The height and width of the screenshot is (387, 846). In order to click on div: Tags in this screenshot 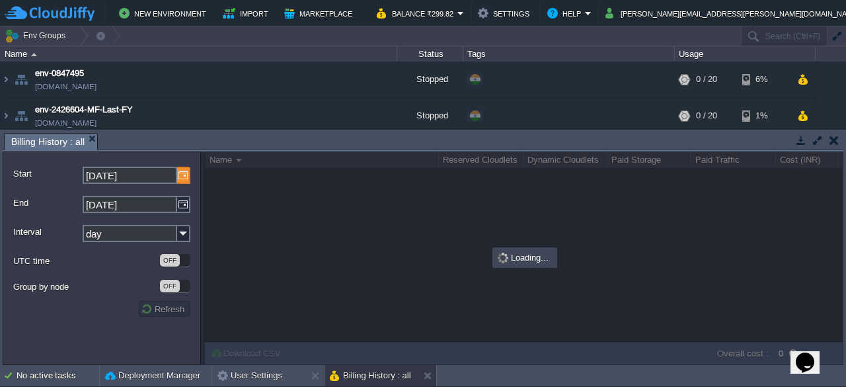, I will do `click(569, 54)`.